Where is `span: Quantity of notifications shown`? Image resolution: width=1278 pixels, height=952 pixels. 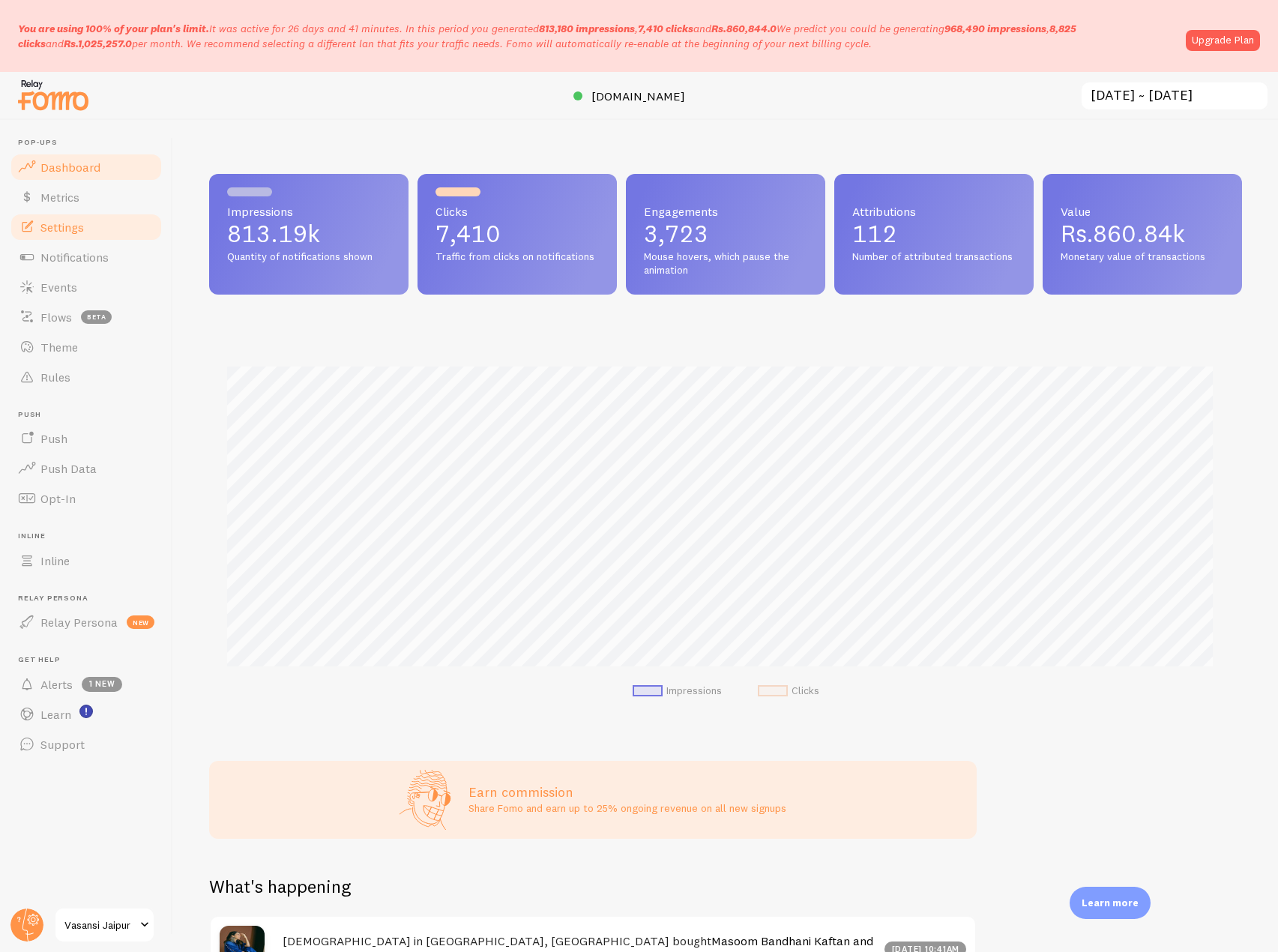
span: Quantity of notifications shown is located at coordinates (309, 257).